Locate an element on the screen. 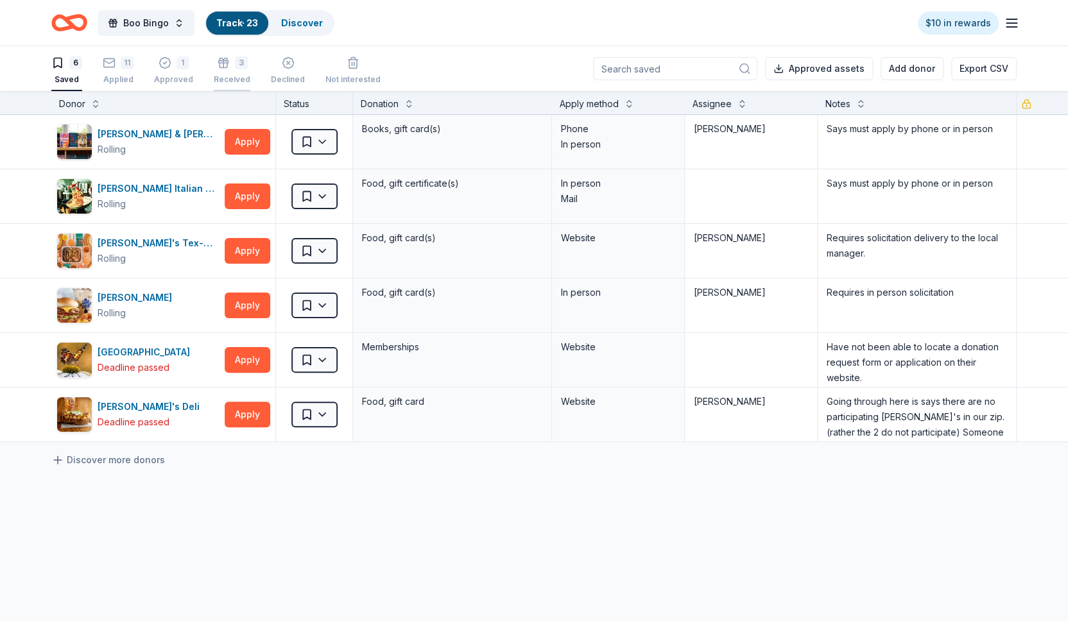 The image size is (1068, 621). div: Apply method is located at coordinates (589, 104).